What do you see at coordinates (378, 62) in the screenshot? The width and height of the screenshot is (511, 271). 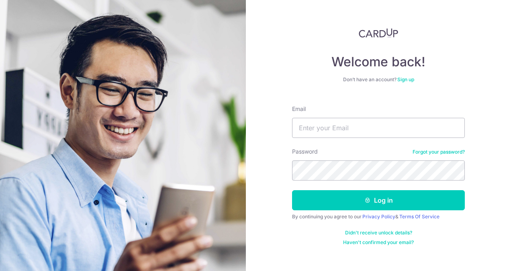 I see `h4: Welcome back!` at bounding box center [378, 62].